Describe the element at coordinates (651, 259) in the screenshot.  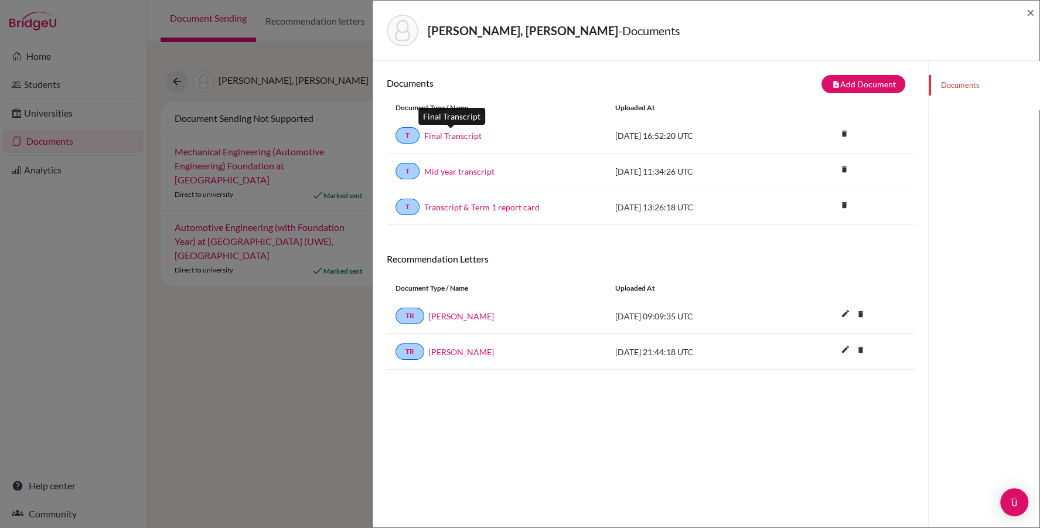
I see `h6: Recommendation Letters` at that location.